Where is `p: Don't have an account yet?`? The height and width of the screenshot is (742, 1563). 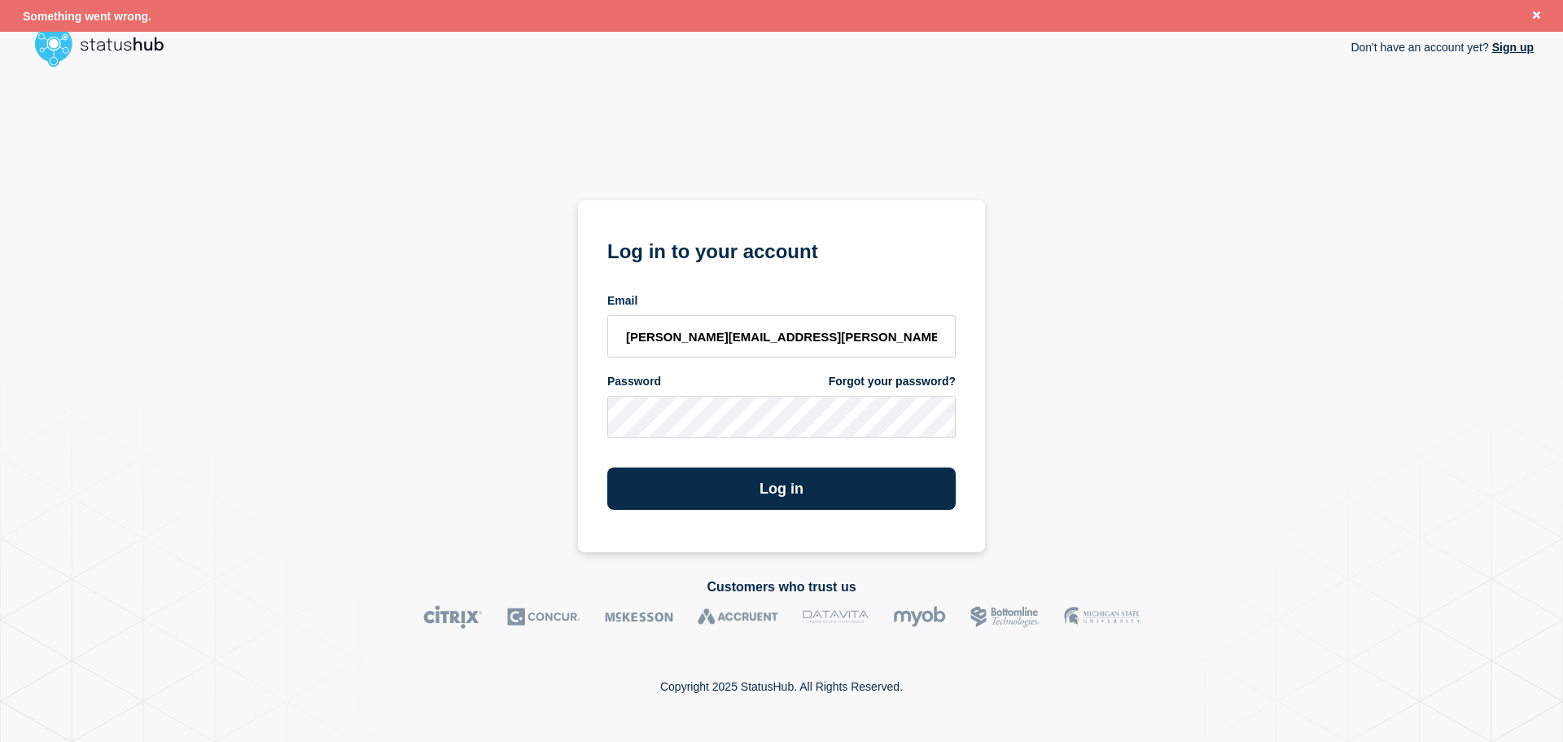
p: Don't have an account yet? is located at coordinates (1442, 47).